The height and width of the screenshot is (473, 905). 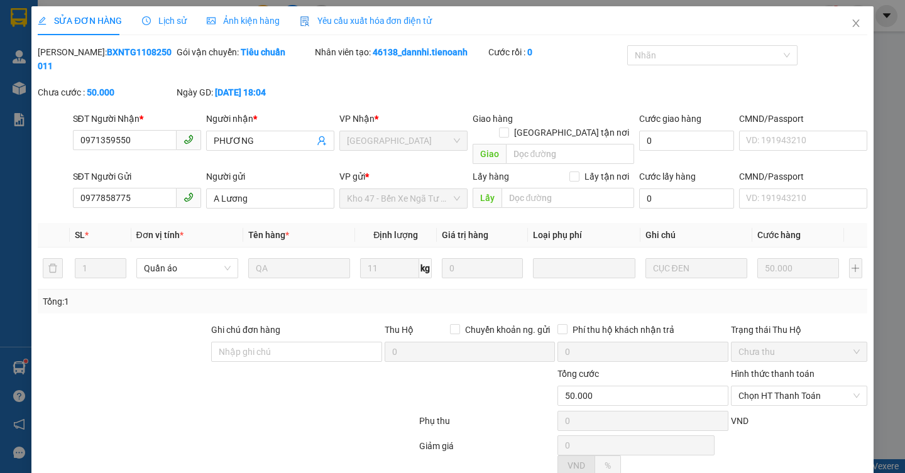 I want to click on span: Phí thu hộ khách nhận trả, so click(x=623, y=330).